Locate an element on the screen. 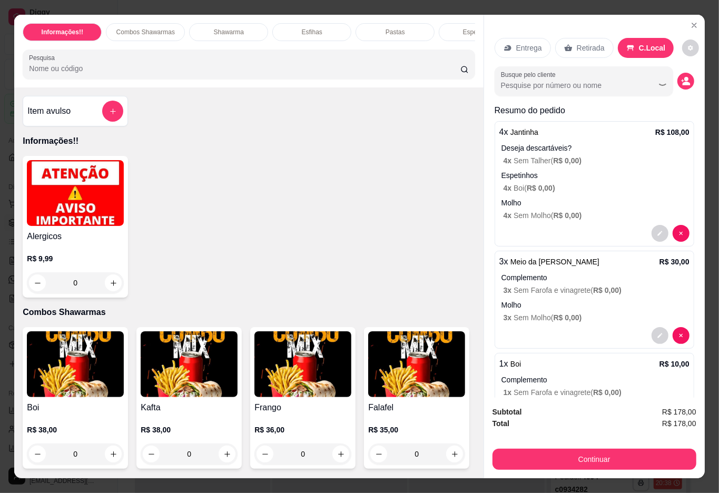 The height and width of the screenshot is (493, 719). p: Sem Talher ( is located at coordinates (596, 161).